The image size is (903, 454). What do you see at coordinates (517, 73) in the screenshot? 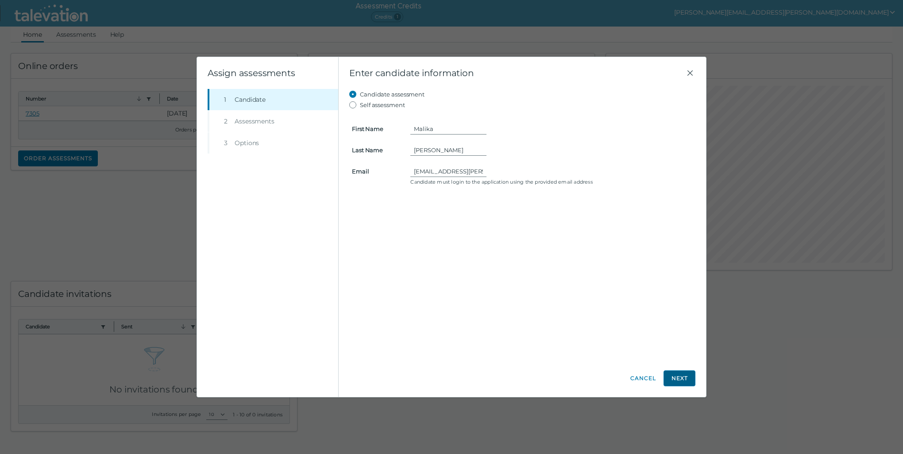
I see `span: Enter candidate information` at bounding box center [517, 73].